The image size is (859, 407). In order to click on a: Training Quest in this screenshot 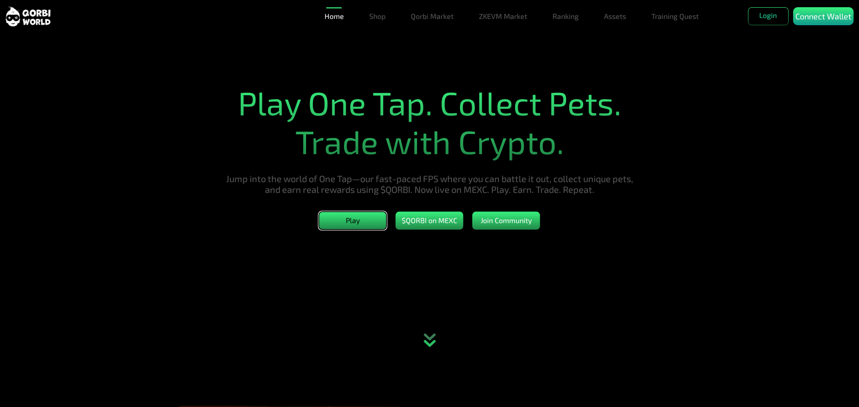, I will do `click(675, 16)`.